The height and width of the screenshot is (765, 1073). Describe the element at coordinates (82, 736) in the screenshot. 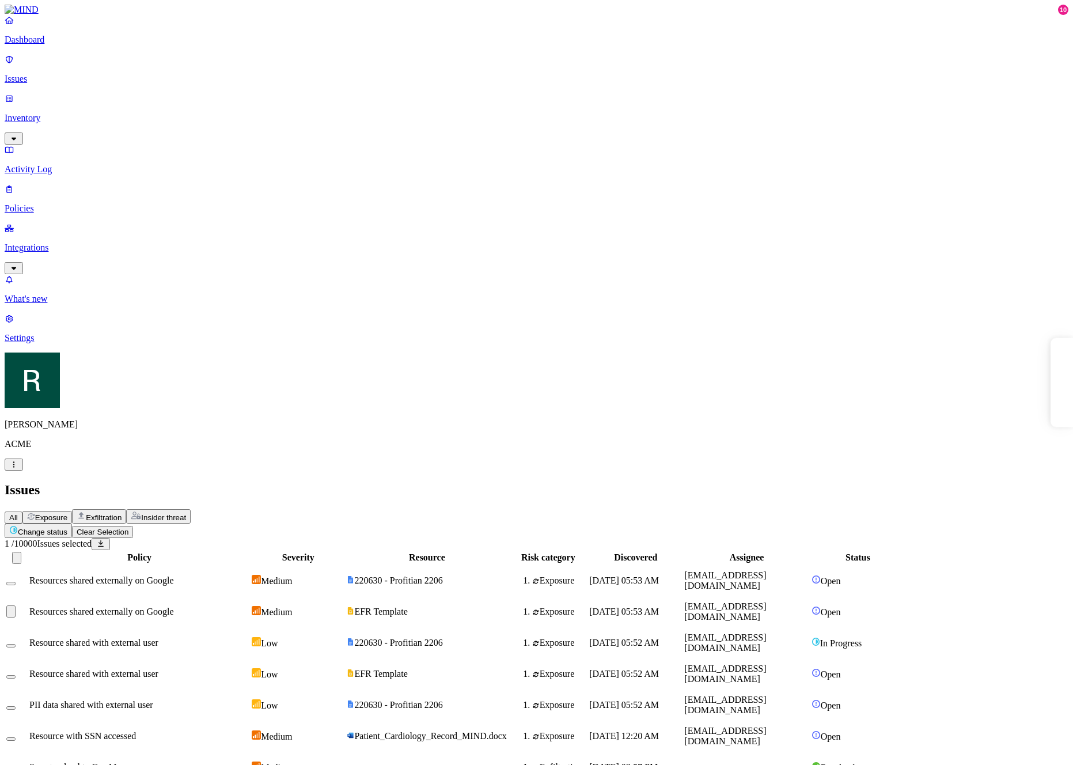

I see `span: Resource with SSN accessed` at that location.